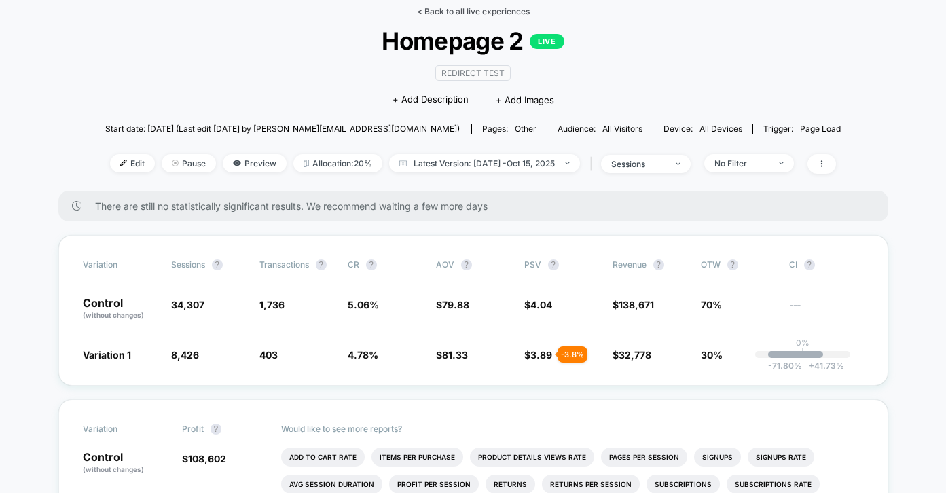 The height and width of the screenshot is (493, 946). I want to click on div: Audience:, so click(599, 128).